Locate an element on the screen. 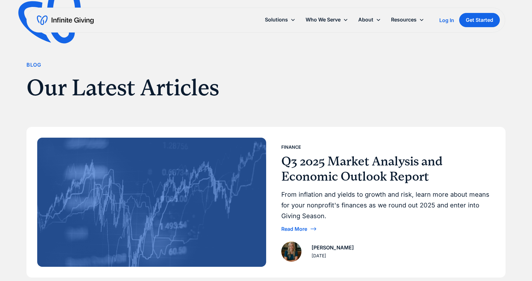 The height and width of the screenshot is (281, 532). a: home is located at coordinates (65, 20).